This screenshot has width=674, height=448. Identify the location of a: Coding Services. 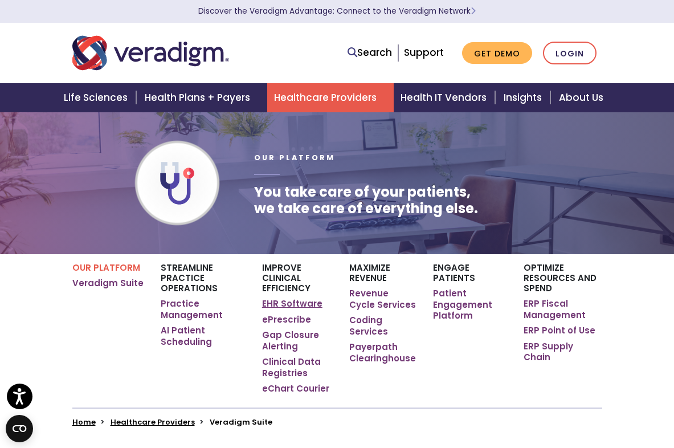
(382, 325).